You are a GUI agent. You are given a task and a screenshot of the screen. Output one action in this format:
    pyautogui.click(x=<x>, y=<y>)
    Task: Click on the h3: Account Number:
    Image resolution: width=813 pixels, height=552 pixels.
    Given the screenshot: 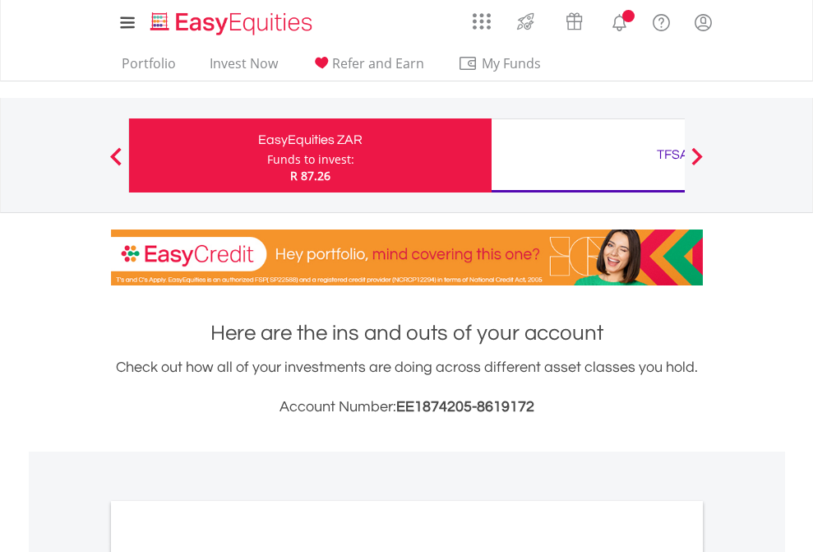 What is the action you would take?
    pyautogui.click(x=407, y=407)
    